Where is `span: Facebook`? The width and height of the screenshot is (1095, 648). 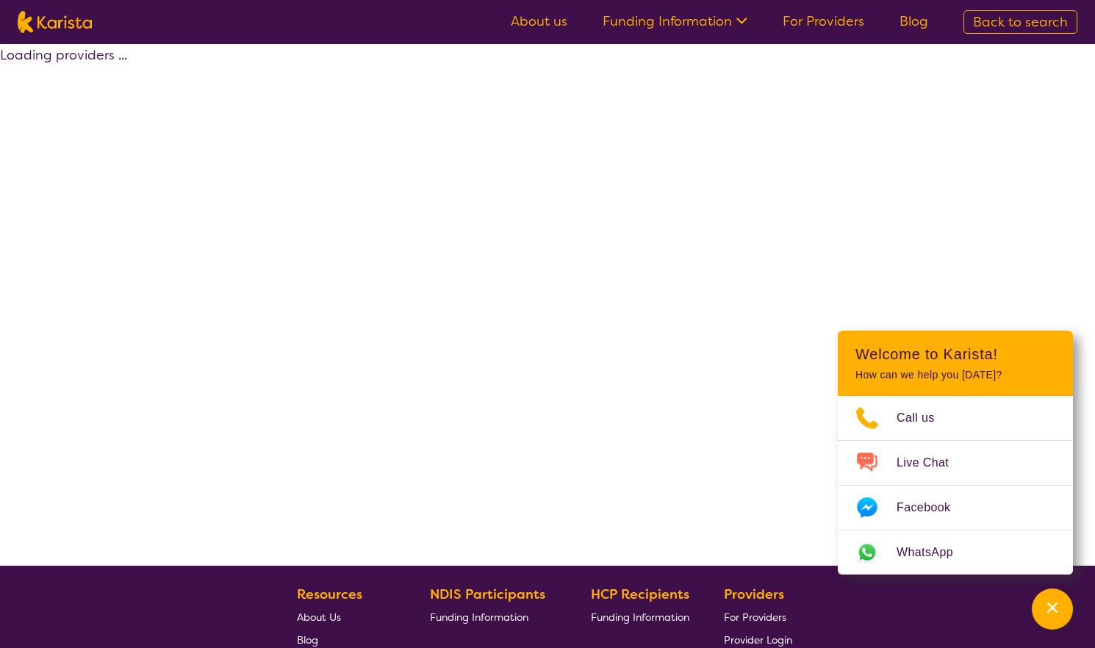
span: Facebook is located at coordinates (932, 508).